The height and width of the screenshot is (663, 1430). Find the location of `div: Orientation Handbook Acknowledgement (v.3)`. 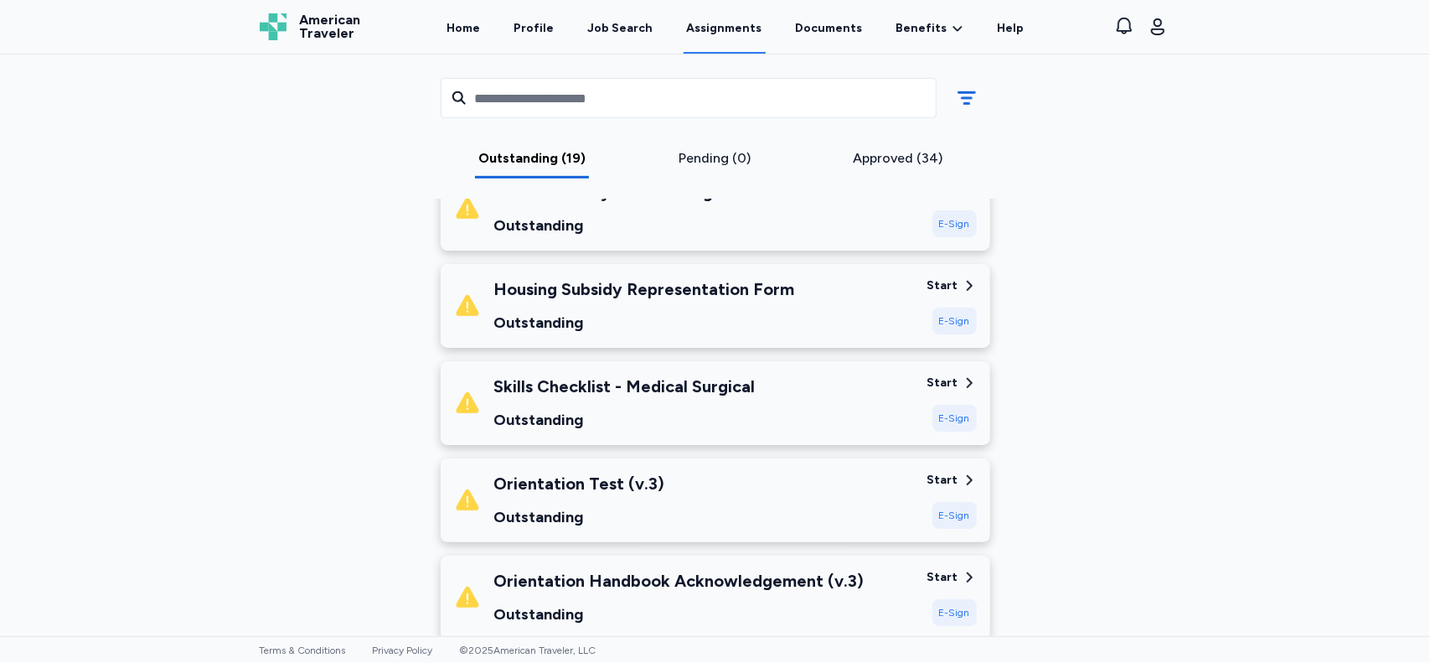

div: Orientation Handbook Acknowledgement (v.3) is located at coordinates (680, 581).